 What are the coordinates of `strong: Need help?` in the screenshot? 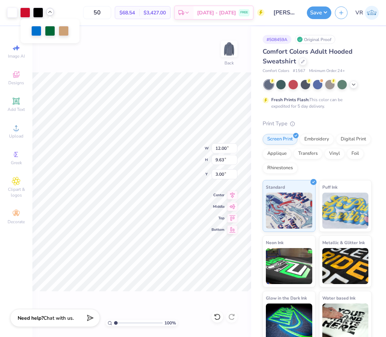 It's located at (31, 318).